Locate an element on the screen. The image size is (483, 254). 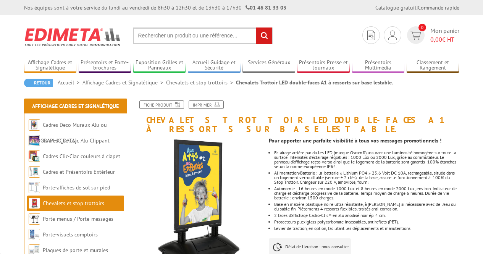
a: Porte-menus / Porte-messages is located at coordinates (78, 219).